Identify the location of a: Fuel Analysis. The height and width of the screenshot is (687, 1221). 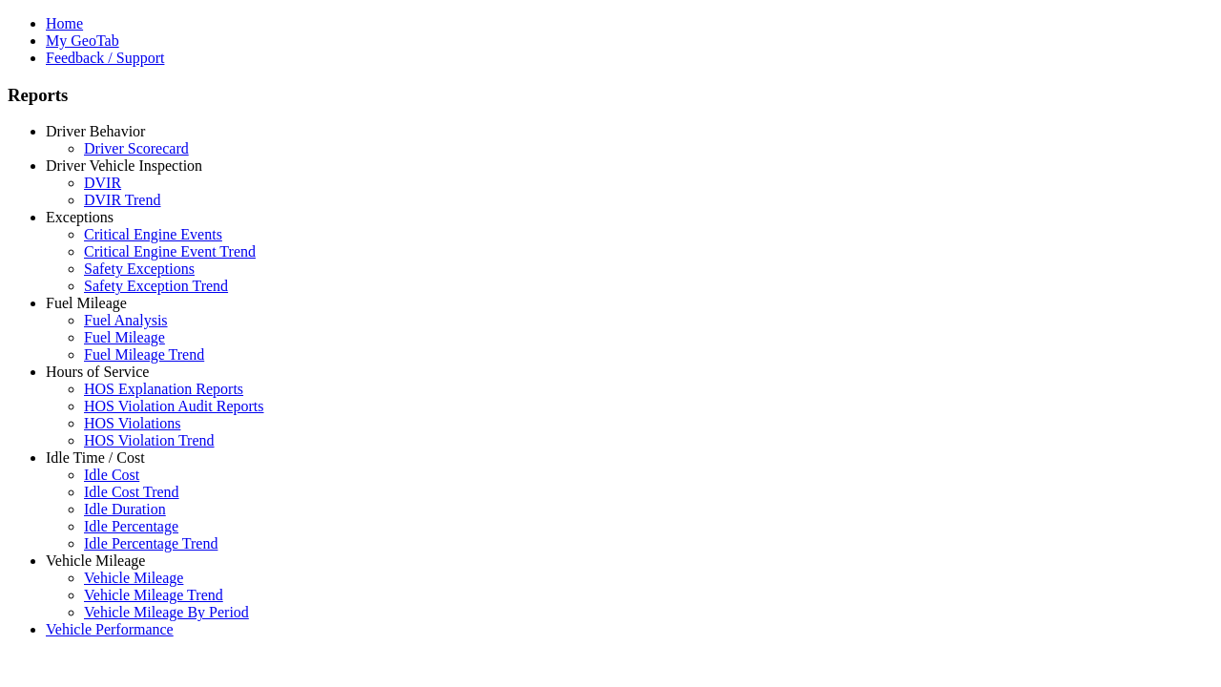
(126, 319).